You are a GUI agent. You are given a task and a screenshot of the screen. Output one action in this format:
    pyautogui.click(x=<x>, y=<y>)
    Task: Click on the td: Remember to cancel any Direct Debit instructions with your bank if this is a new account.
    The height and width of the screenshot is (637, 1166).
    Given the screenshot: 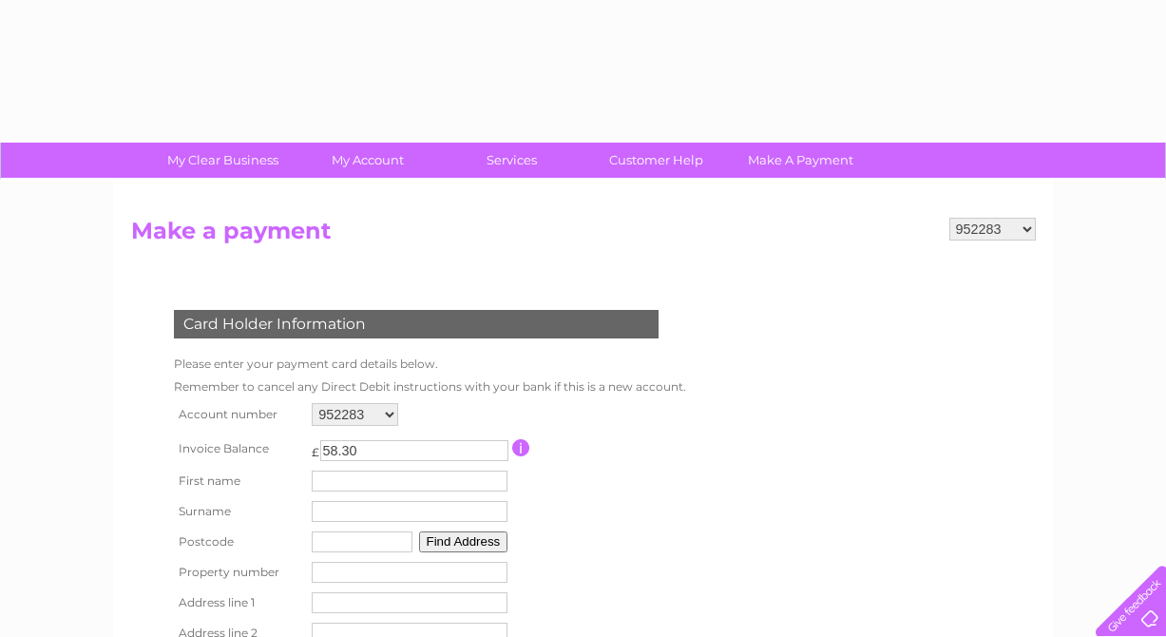 What is the action you would take?
    pyautogui.click(x=430, y=387)
    